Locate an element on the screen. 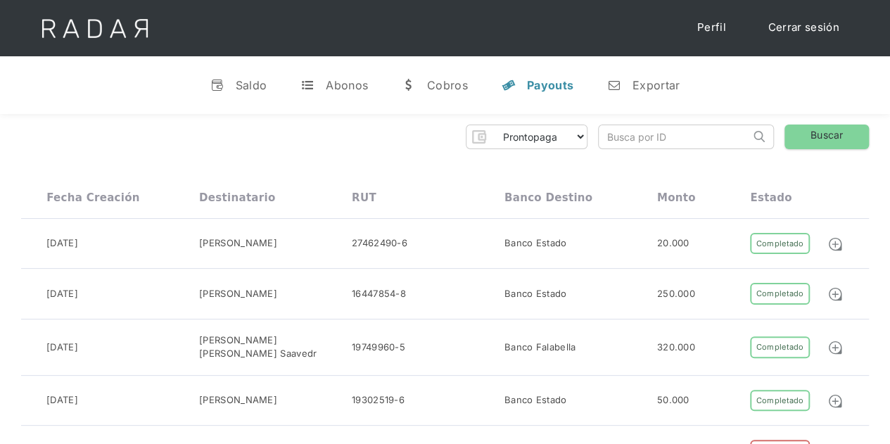  form: Form is located at coordinates (526, 136).